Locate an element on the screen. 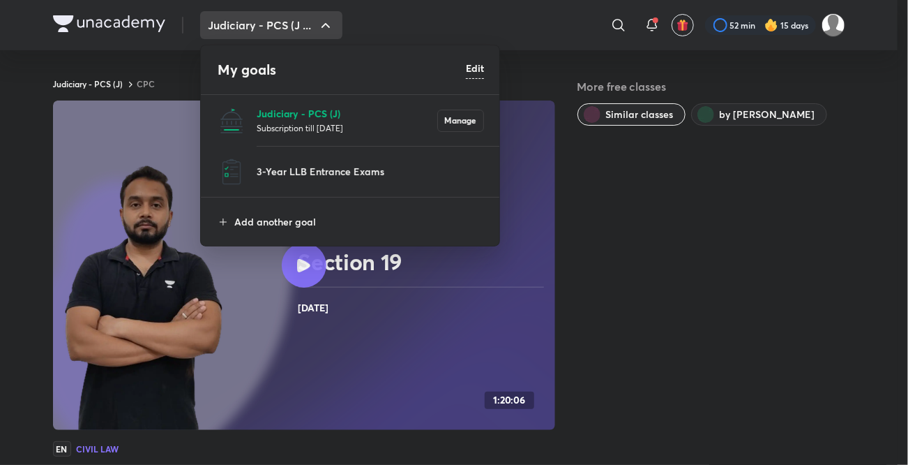 The image size is (908, 465). h4: My goals is located at coordinates (342, 70).